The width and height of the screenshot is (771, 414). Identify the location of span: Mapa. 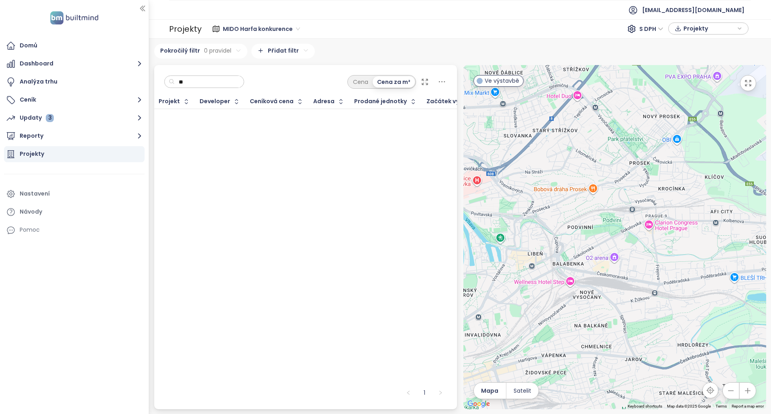
(490, 391).